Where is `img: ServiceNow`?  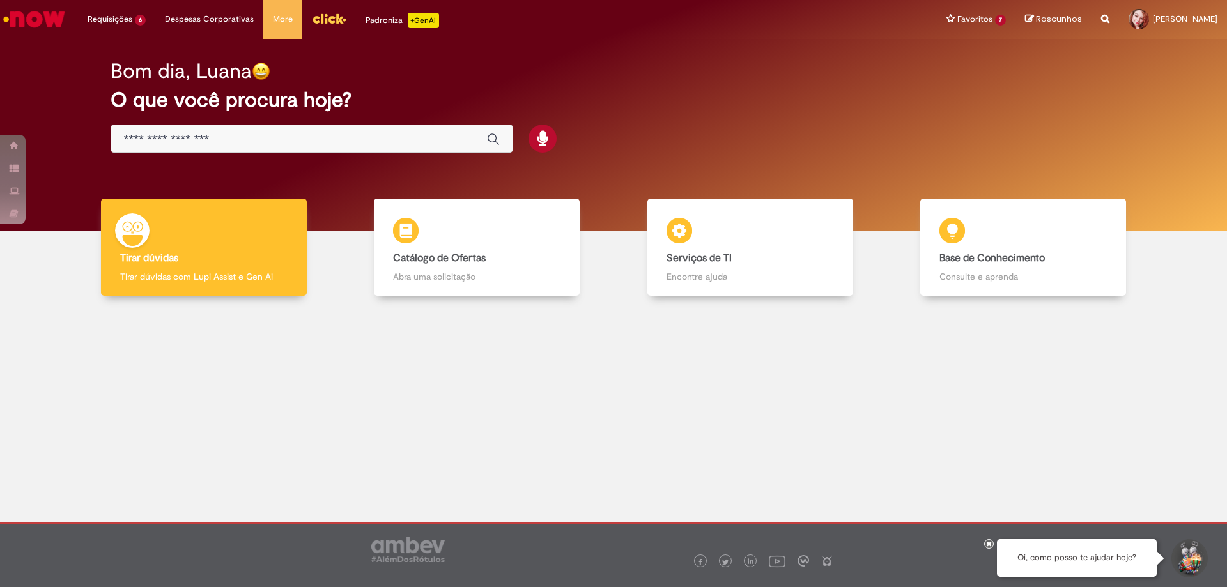
img: ServiceNow is located at coordinates (34, 19).